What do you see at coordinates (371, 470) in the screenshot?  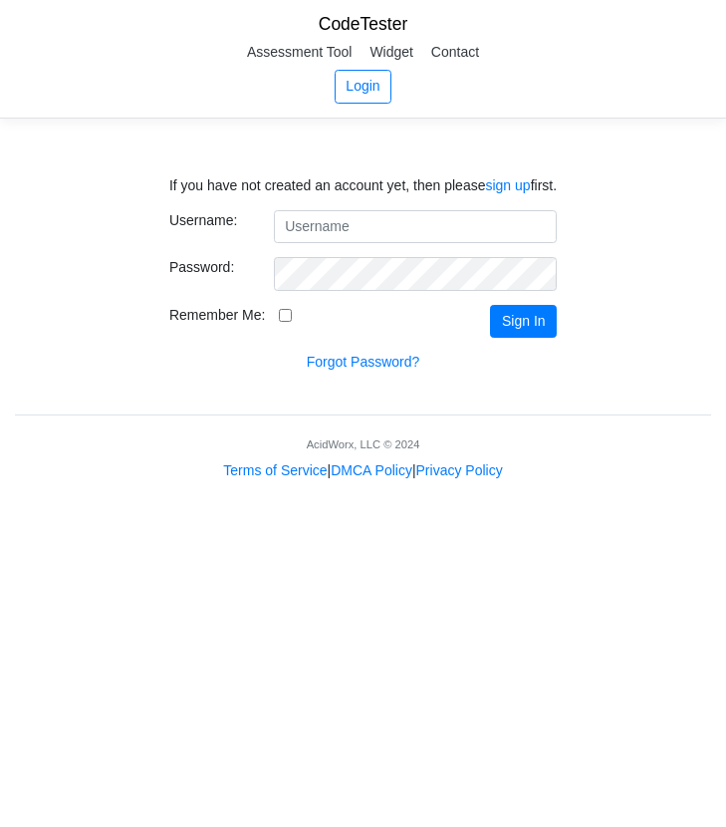 I see `a: DMCA Policy` at bounding box center [371, 470].